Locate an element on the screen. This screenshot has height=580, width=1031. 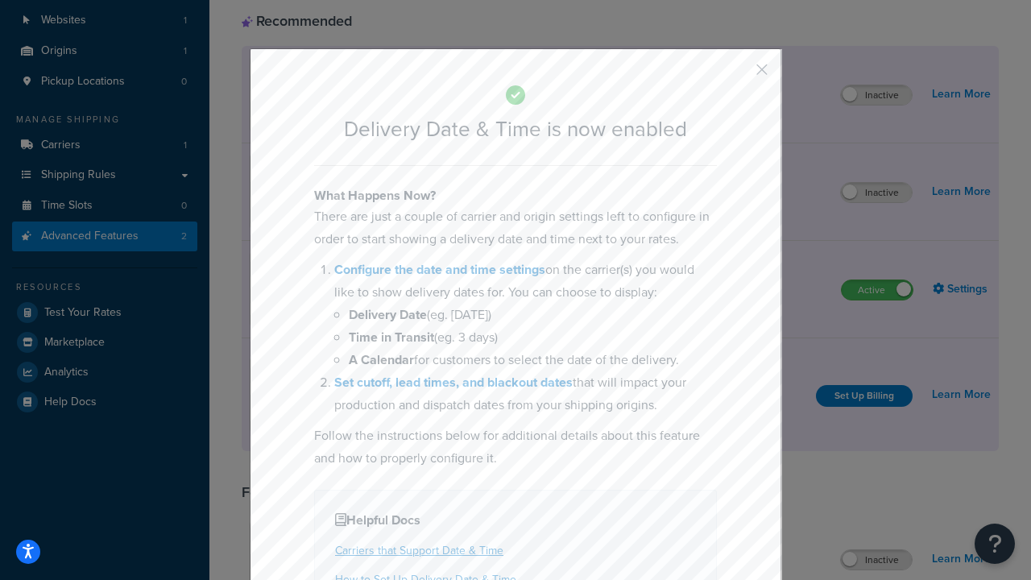
li: that will impact your production and dispatch dates from your shipping origins. is located at coordinates (525, 394).